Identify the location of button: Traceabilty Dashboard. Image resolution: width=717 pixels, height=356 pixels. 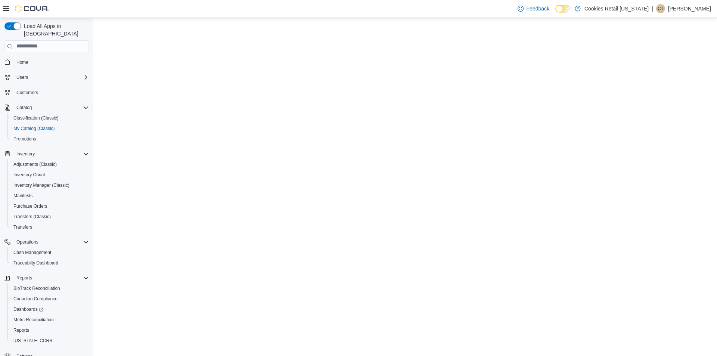
(50, 263).